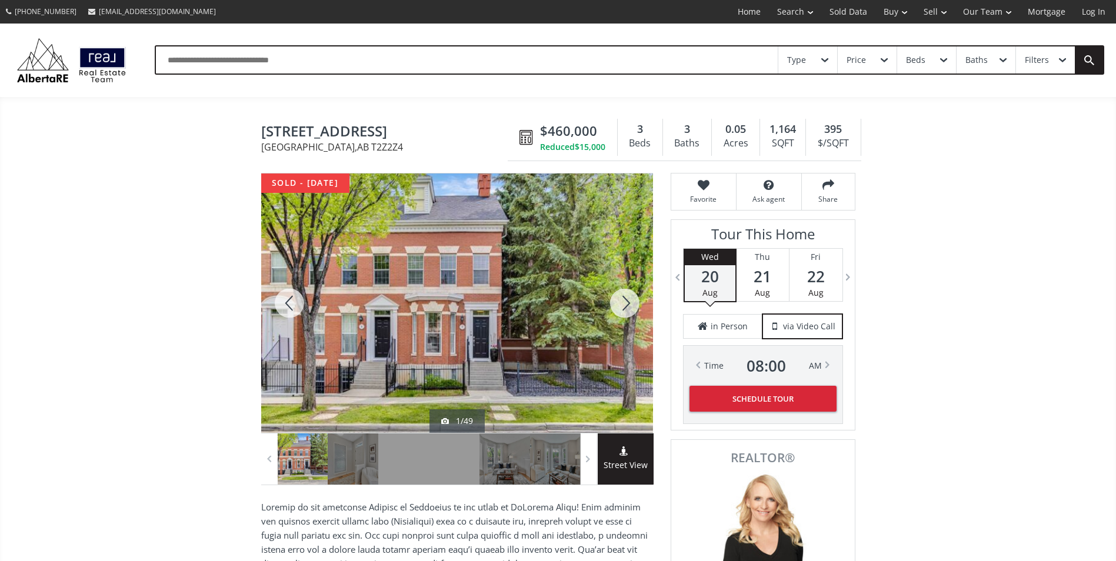  What do you see at coordinates (816, 277) in the screenshot?
I see `span: 22` at bounding box center [816, 277].